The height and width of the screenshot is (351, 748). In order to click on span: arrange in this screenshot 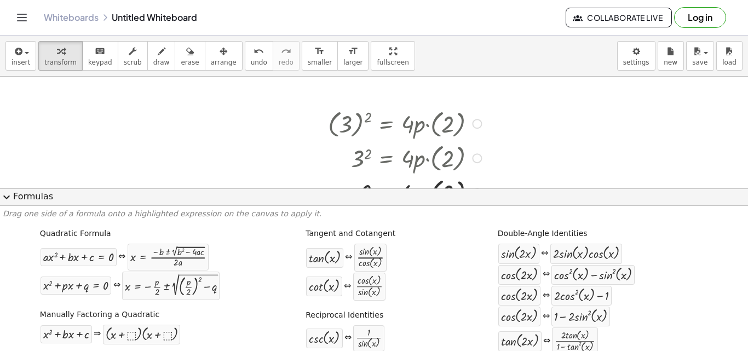, I will do `click(223, 62)`.